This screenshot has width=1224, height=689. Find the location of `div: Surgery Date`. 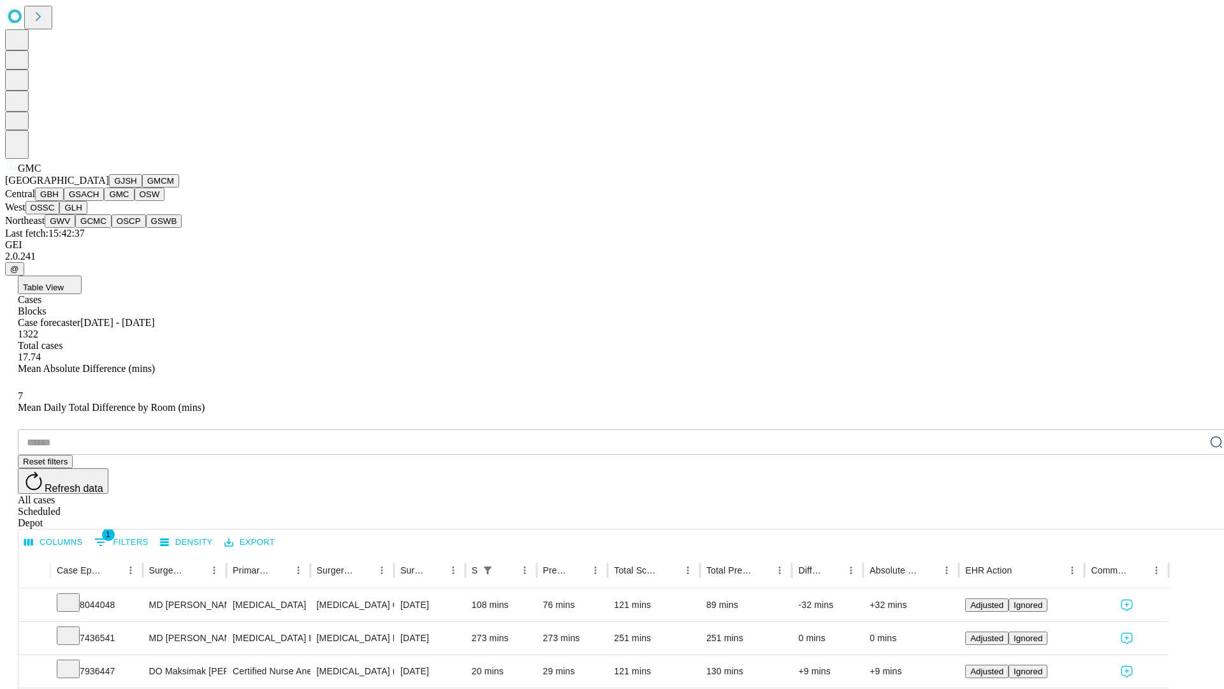

div: Surgery Date is located at coordinates (413, 570).